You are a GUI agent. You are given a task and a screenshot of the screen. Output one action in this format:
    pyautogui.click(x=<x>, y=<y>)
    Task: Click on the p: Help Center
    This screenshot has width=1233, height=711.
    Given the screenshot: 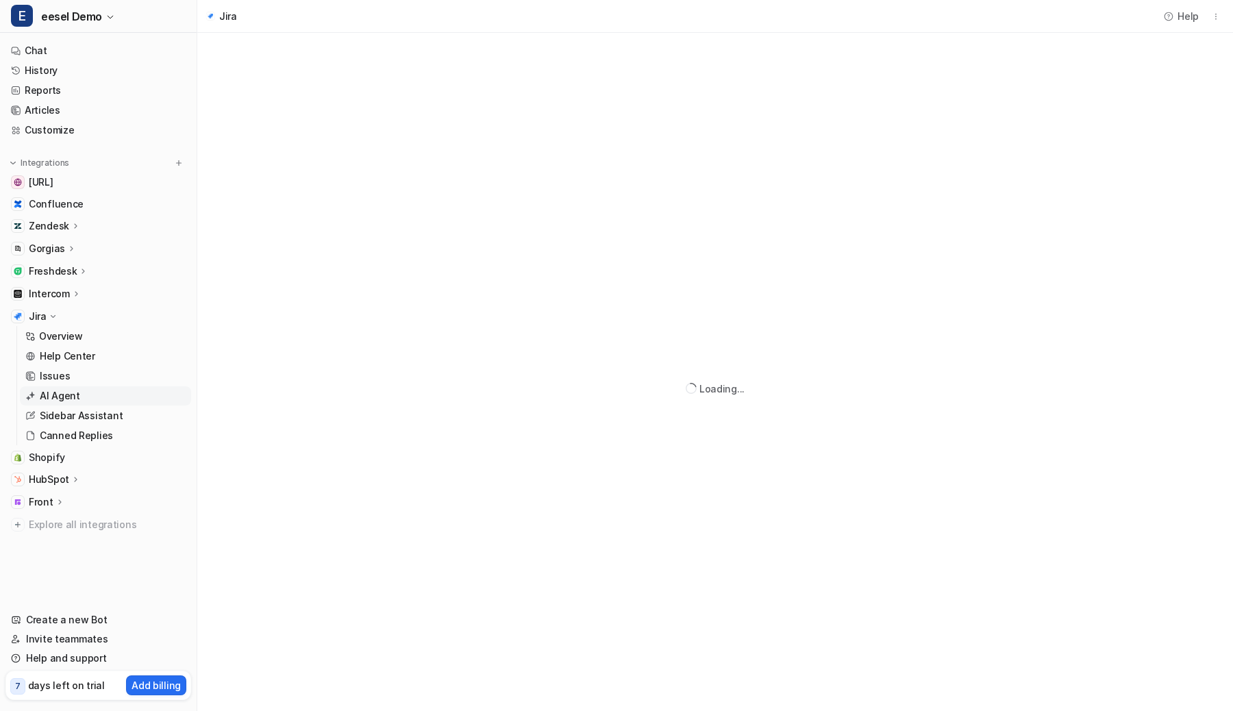 What is the action you would take?
    pyautogui.click(x=67, y=356)
    